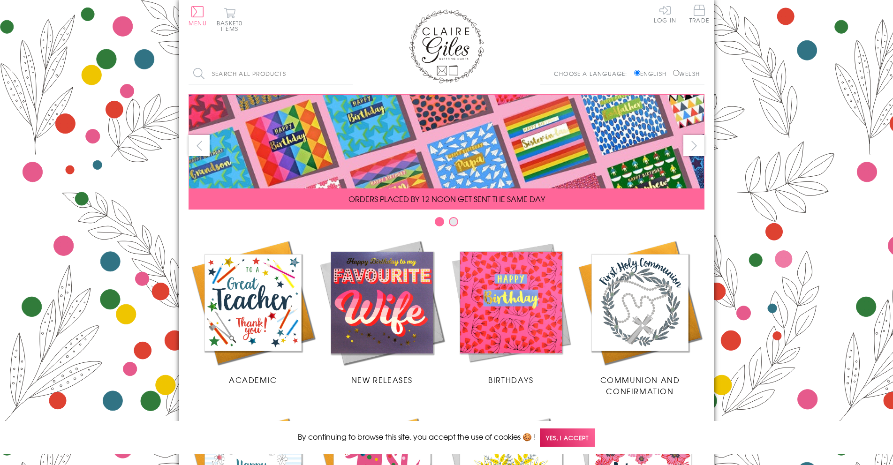  What do you see at coordinates (232, 26) in the screenshot?
I see `span: 0 items` at bounding box center [232, 26].